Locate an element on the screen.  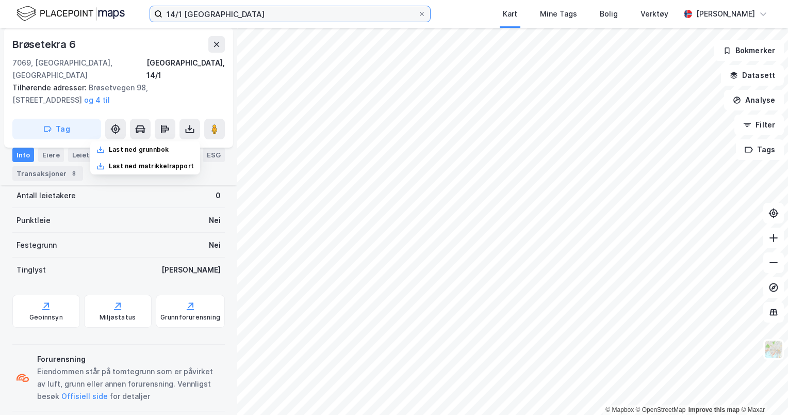
button: Datasett is located at coordinates (752, 75).